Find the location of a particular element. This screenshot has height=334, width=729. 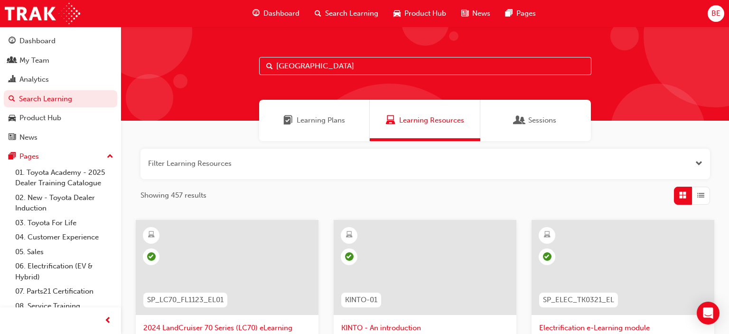

span: chart-icon is located at coordinates (12, 80).